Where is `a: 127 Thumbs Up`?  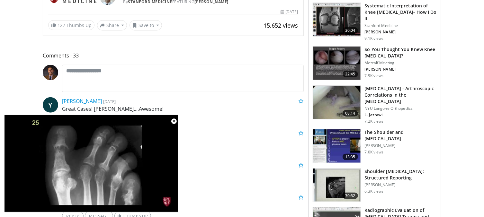 a: 127 Thumbs Up is located at coordinates (71, 25).